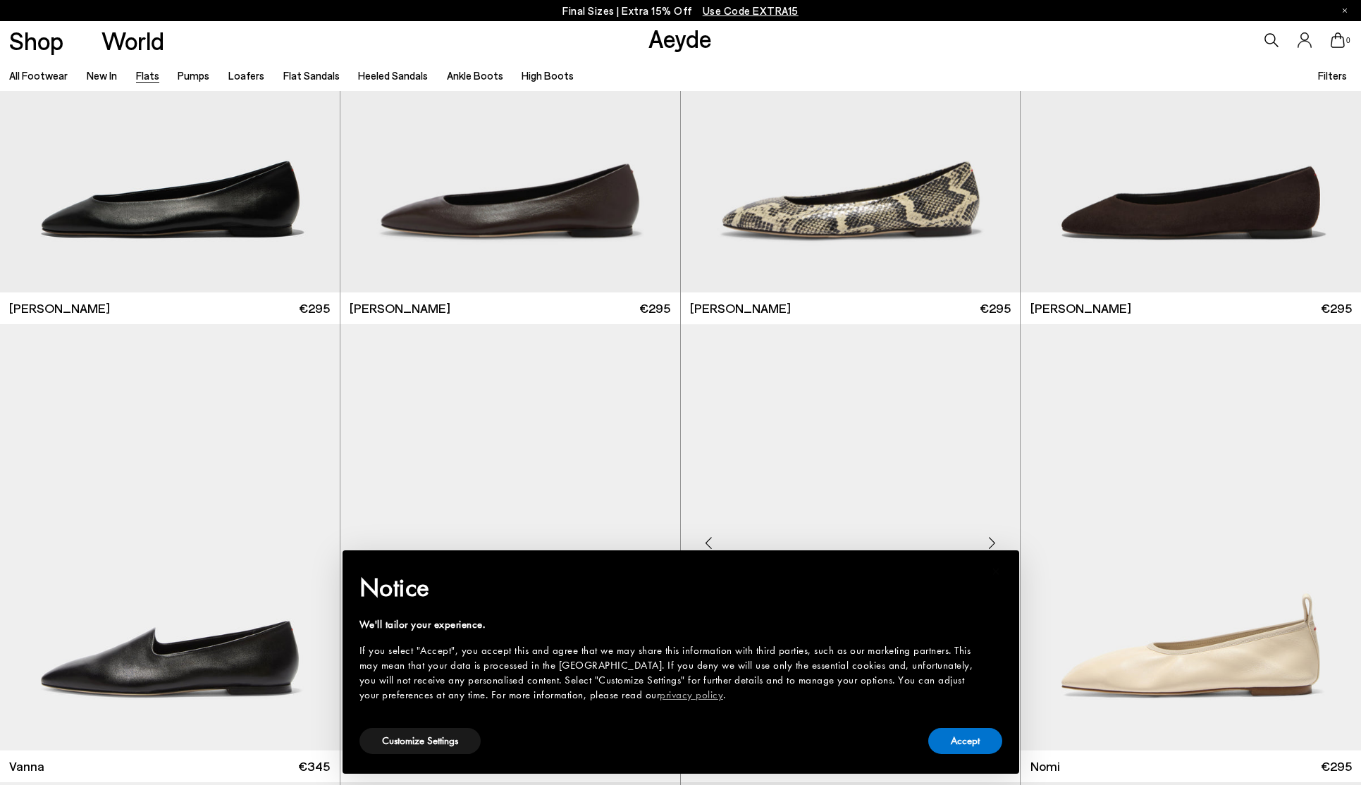  Describe the element at coordinates (1338, 40) in the screenshot. I see `a: 0` at that location.